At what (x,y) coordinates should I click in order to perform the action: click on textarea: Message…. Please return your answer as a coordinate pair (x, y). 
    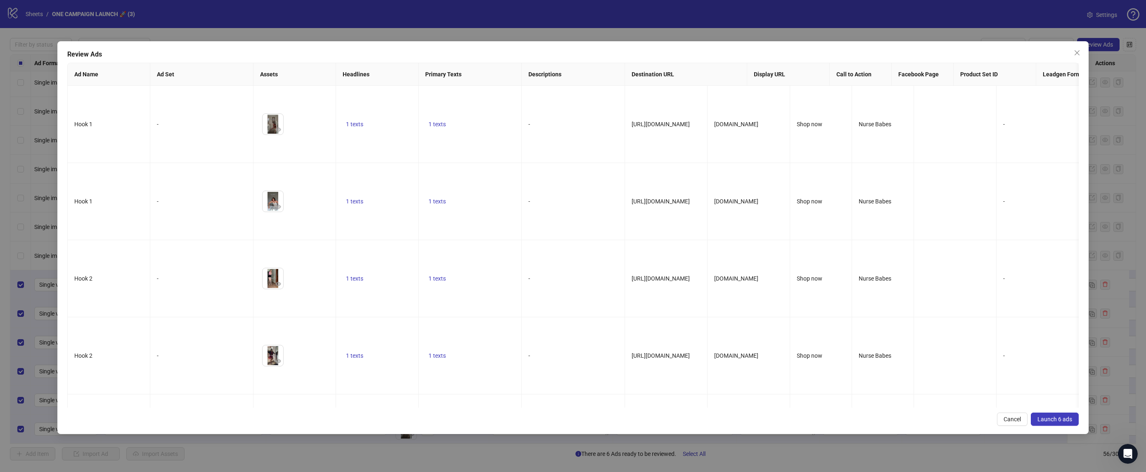
    Looking at the image, I should click on (83, 260).